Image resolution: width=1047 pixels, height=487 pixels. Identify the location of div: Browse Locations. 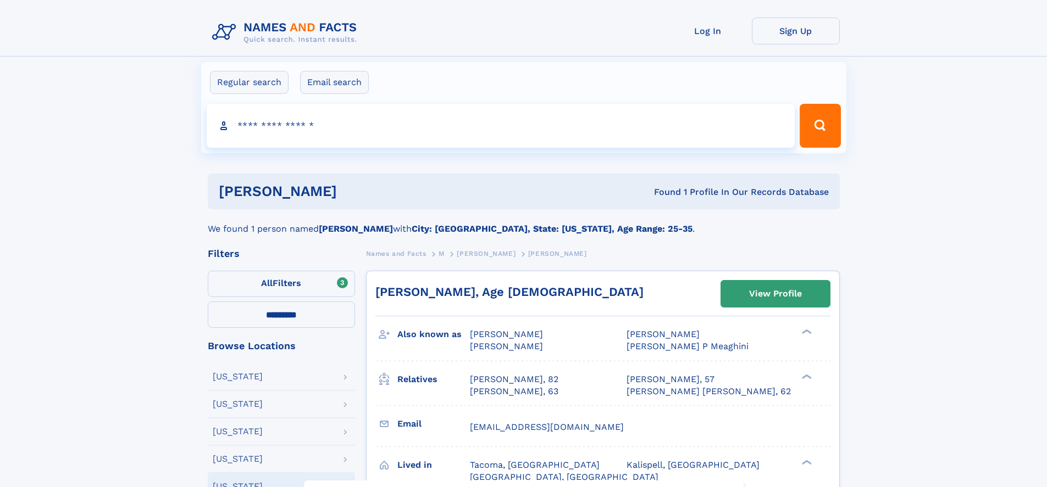
(281, 346).